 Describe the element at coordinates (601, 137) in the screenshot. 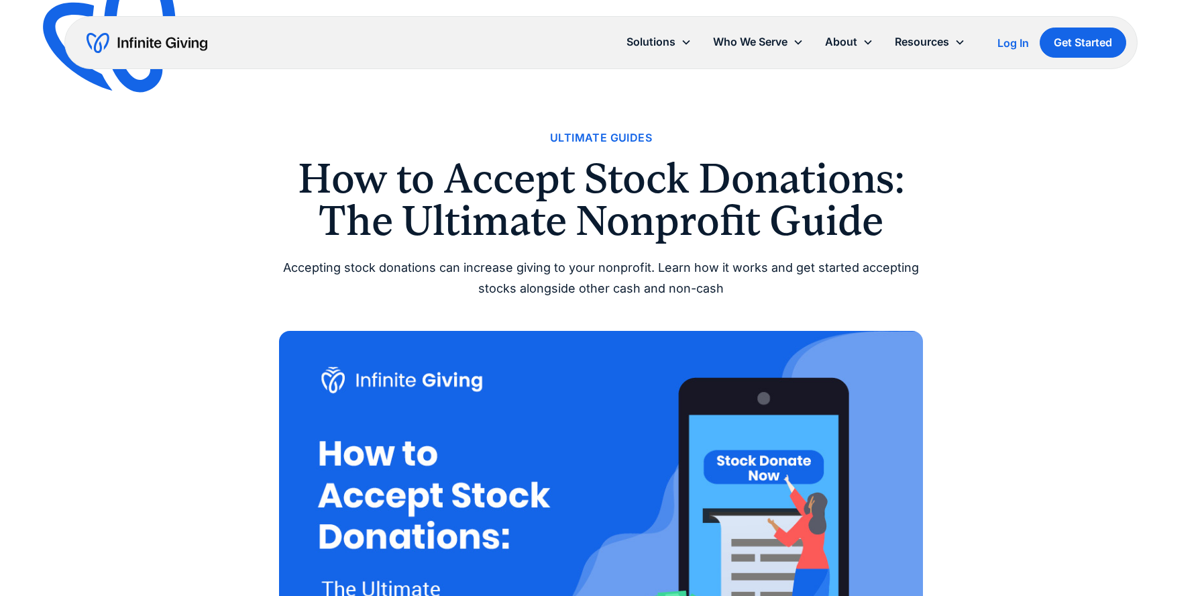

I see `a: Ultimate Guides` at that location.